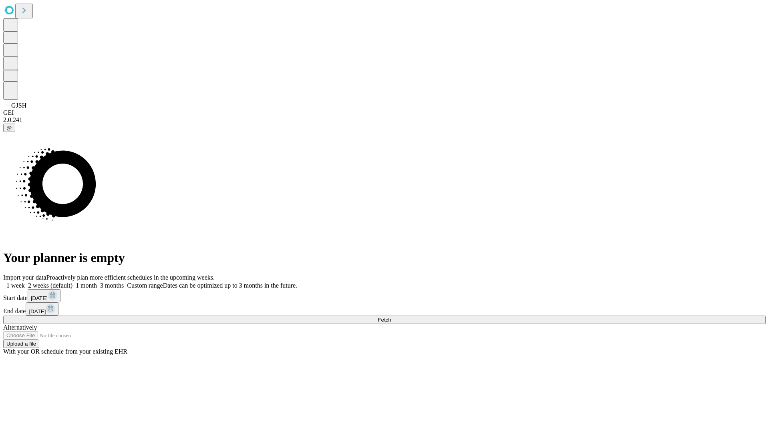 This screenshot has width=769, height=432. I want to click on span: GJSH, so click(19, 105).